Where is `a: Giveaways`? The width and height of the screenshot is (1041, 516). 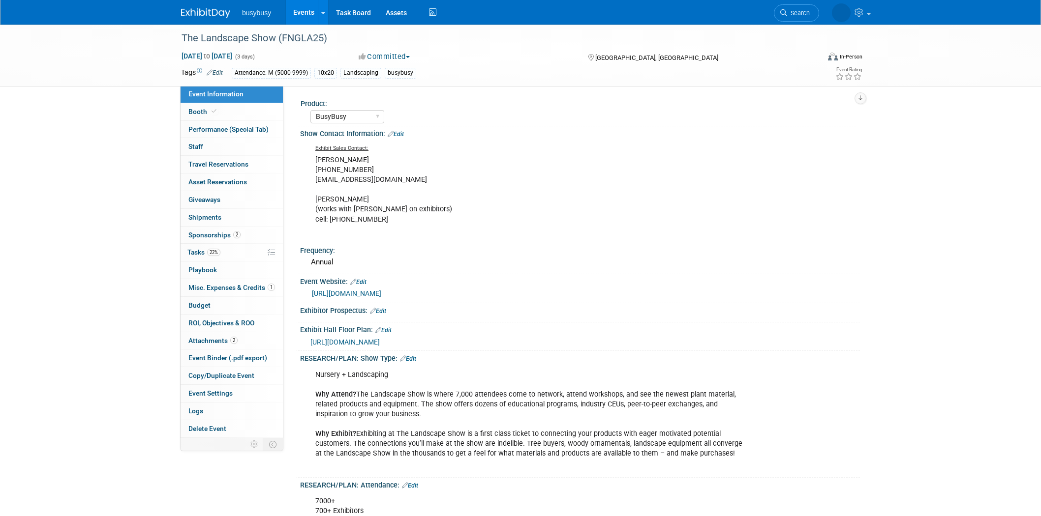 a: Giveaways is located at coordinates (232, 200).